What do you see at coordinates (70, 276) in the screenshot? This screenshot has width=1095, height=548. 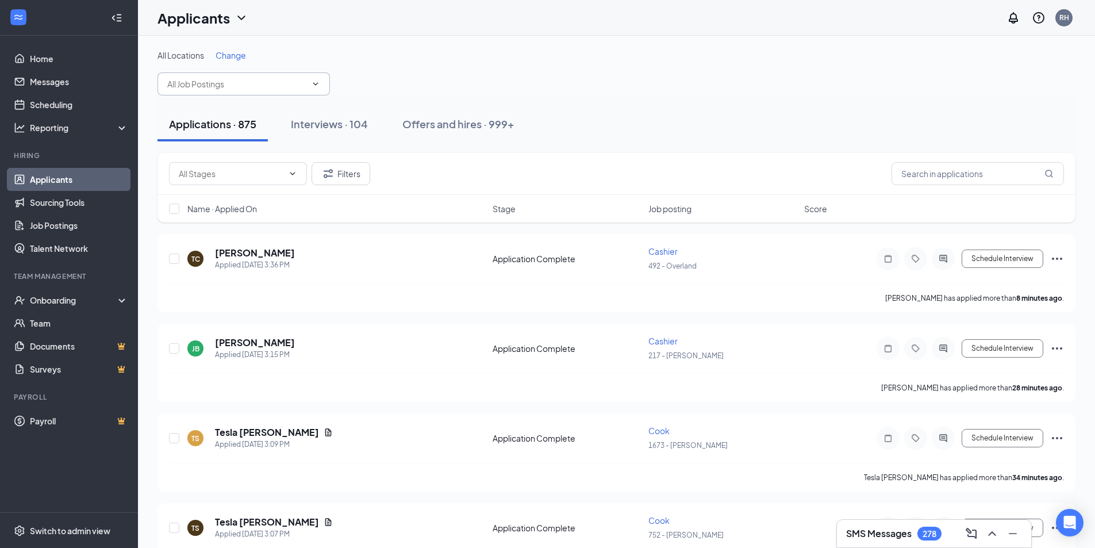 I see `div: Team Management` at bounding box center [70, 276].